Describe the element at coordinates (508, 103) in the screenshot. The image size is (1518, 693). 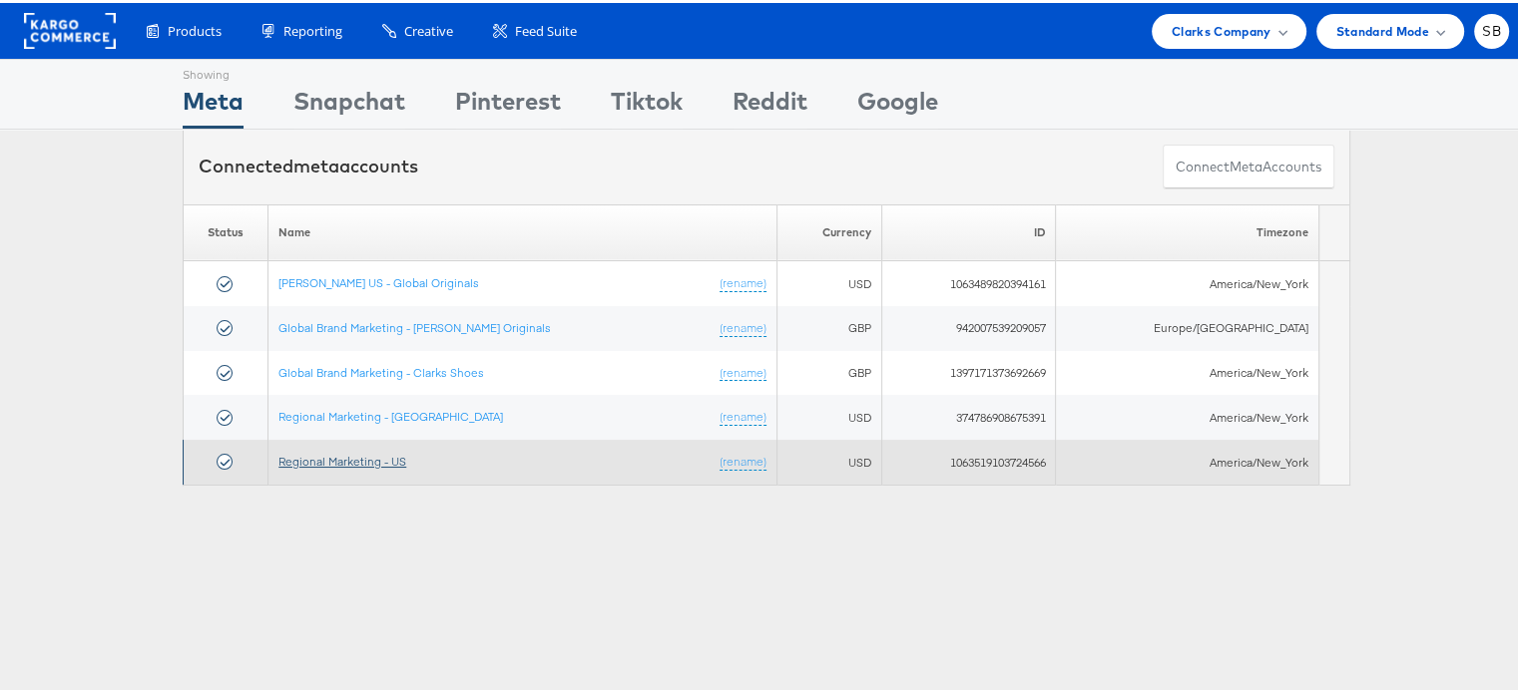
I see `div: Pinterest` at that location.